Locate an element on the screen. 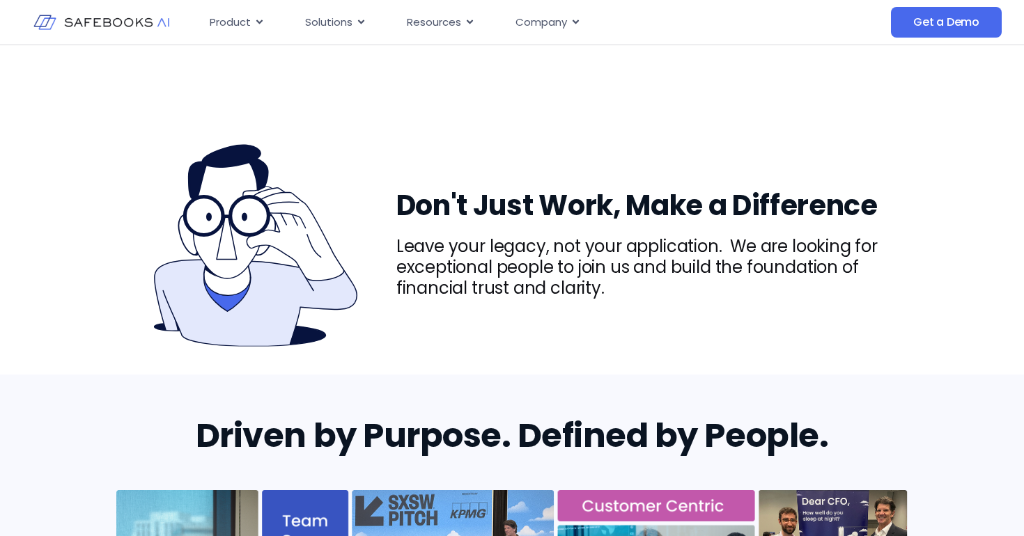 This screenshot has width=1024, height=536. span: Company is located at coordinates (541, 22).